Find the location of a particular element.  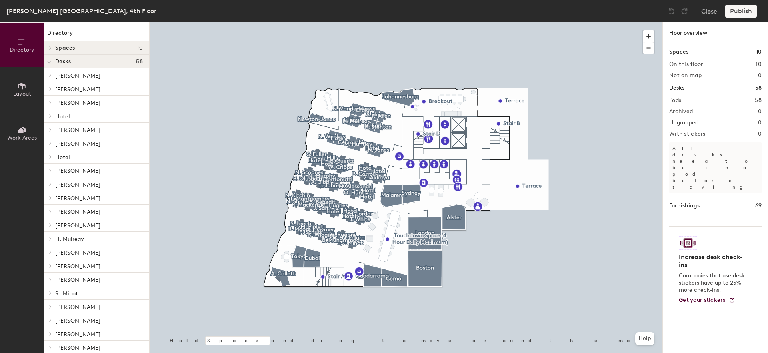

h1: Spaces is located at coordinates (679, 52).